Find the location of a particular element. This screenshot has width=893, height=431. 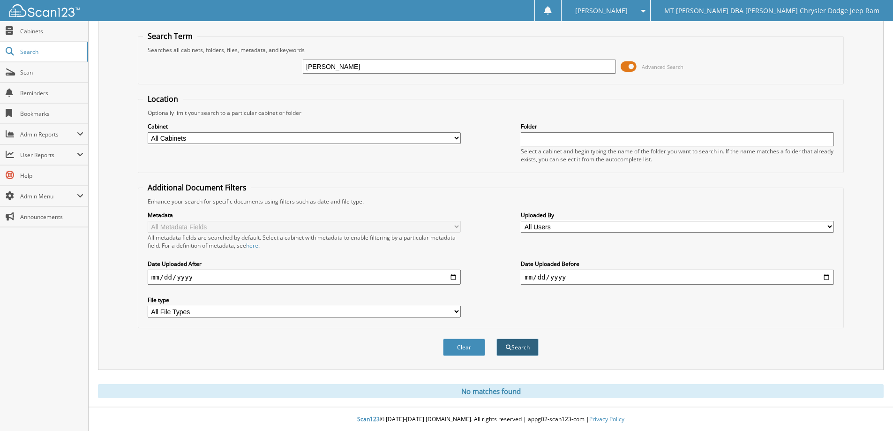

img: scan123-logo-white.svg is located at coordinates (45, 10).